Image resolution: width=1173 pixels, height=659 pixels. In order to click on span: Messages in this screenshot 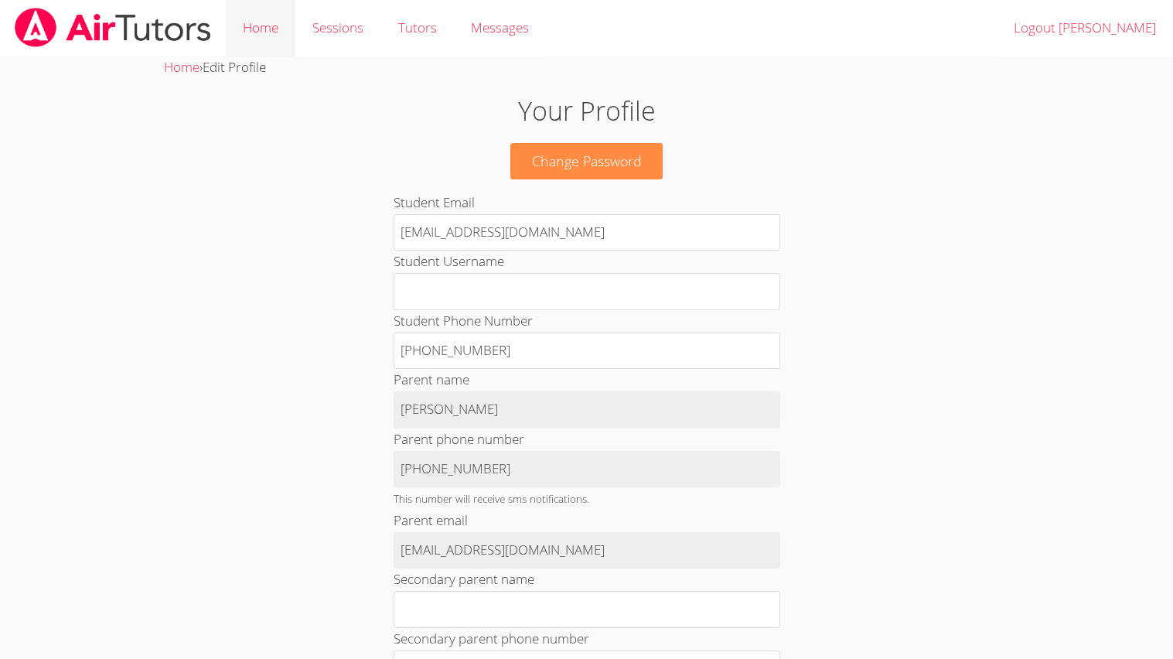, I will do `click(499, 27)`.